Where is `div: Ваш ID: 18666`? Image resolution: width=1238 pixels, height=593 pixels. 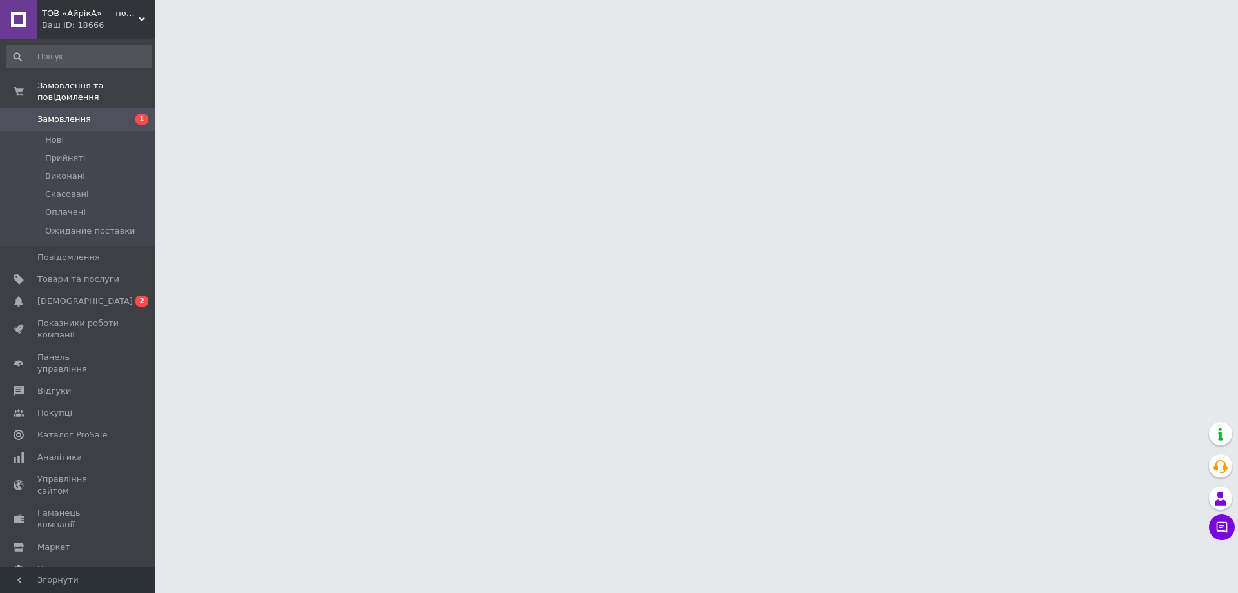 div: Ваш ID: 18666 is located at coordinates (98, 25).